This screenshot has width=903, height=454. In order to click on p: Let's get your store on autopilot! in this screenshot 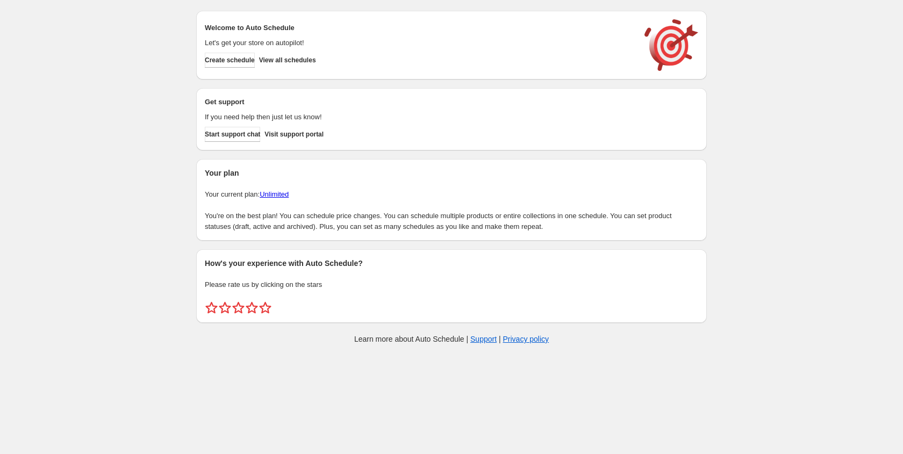, I will do `click(419, 43)`.